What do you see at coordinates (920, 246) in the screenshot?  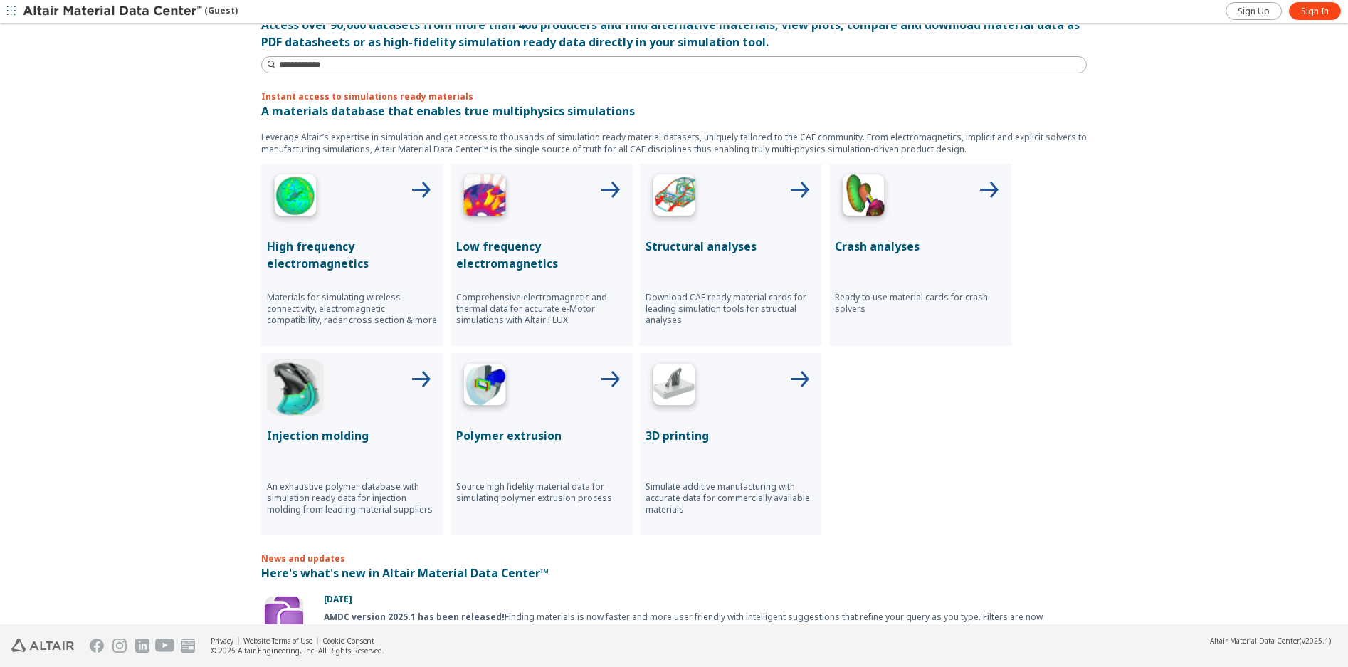 I see `p: Crash analyses` at bounding box center [920, 246].